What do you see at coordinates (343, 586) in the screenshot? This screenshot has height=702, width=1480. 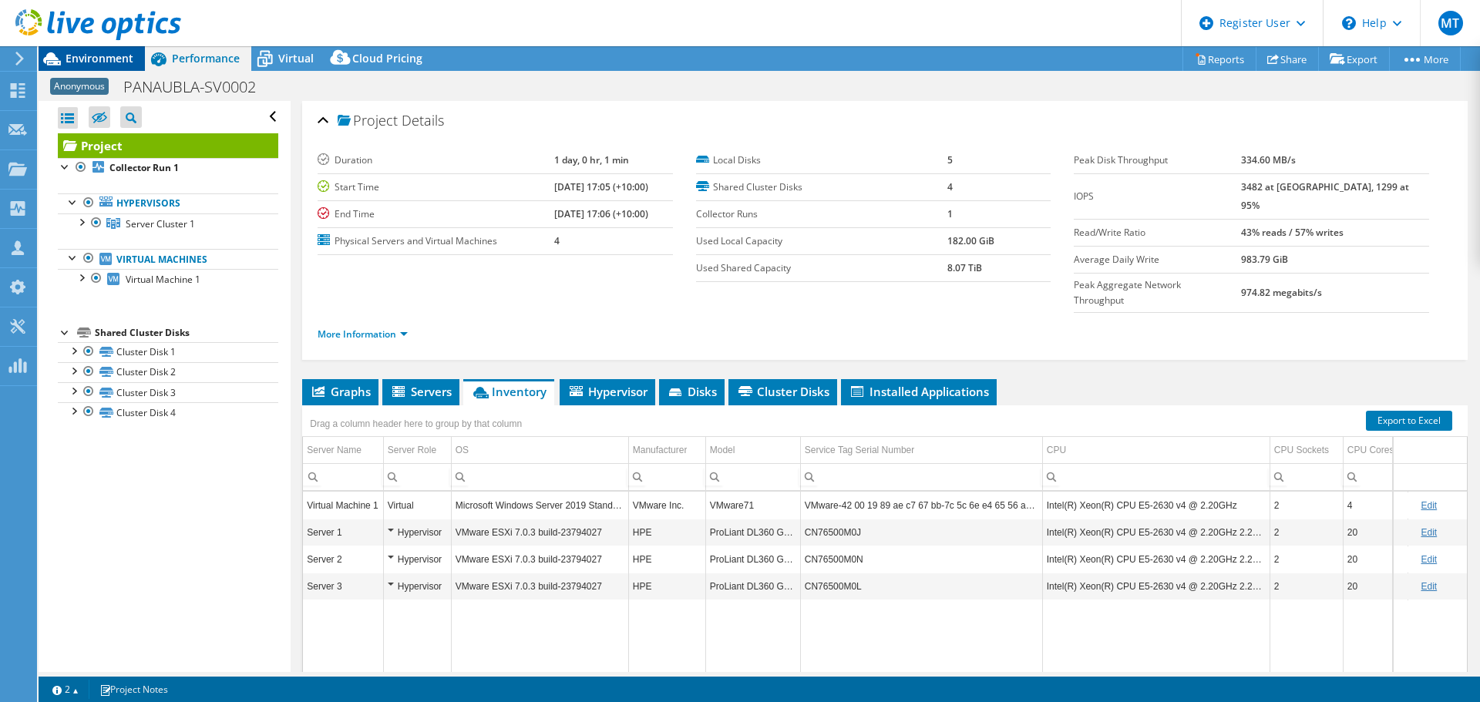 I see `td: Column Server Name, Value Server 3` at bounding box center [343, 586].